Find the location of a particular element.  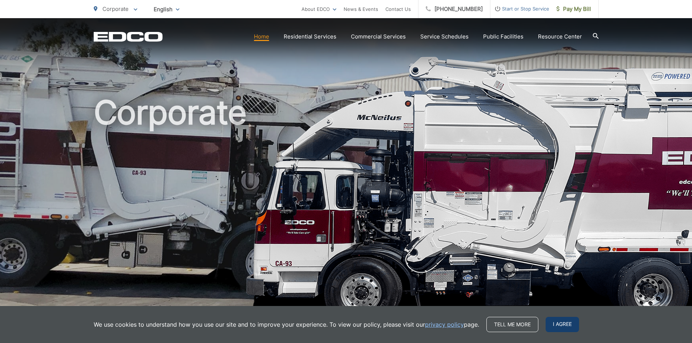

a: Contact Us is located at coordinates (398, 9).